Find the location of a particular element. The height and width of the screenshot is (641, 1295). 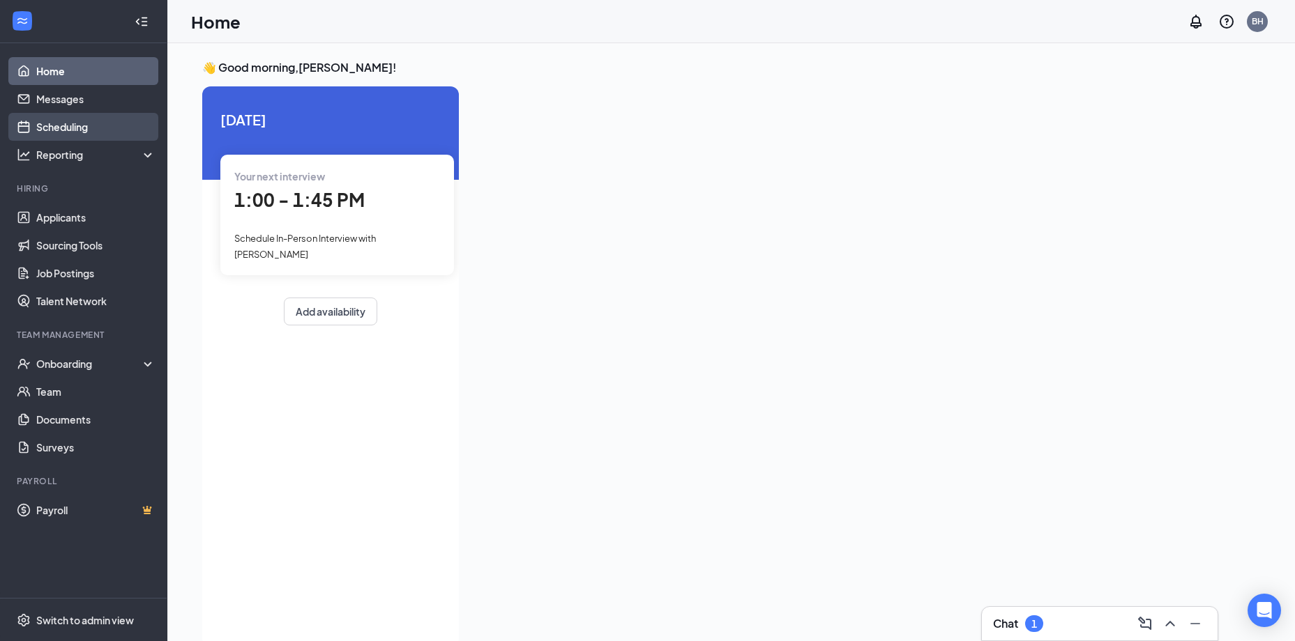

div: Onboarding is located at coordinates (90, 364).